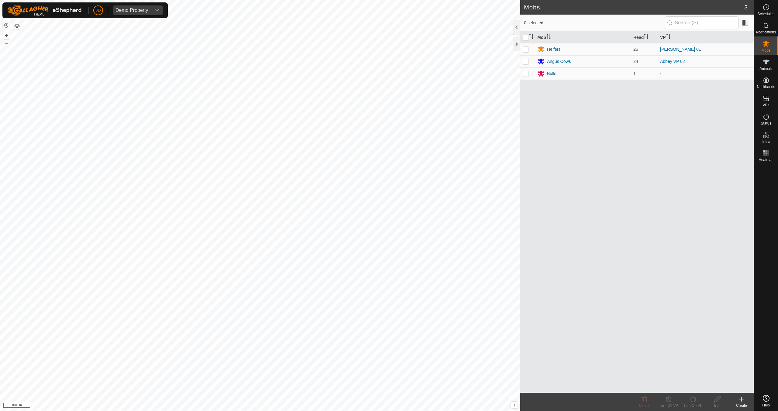 The height and width of the screenshot is (411, 778). Describe the element at coordinates (645, 37) in the screenshot. I see `th: Head` at that location.